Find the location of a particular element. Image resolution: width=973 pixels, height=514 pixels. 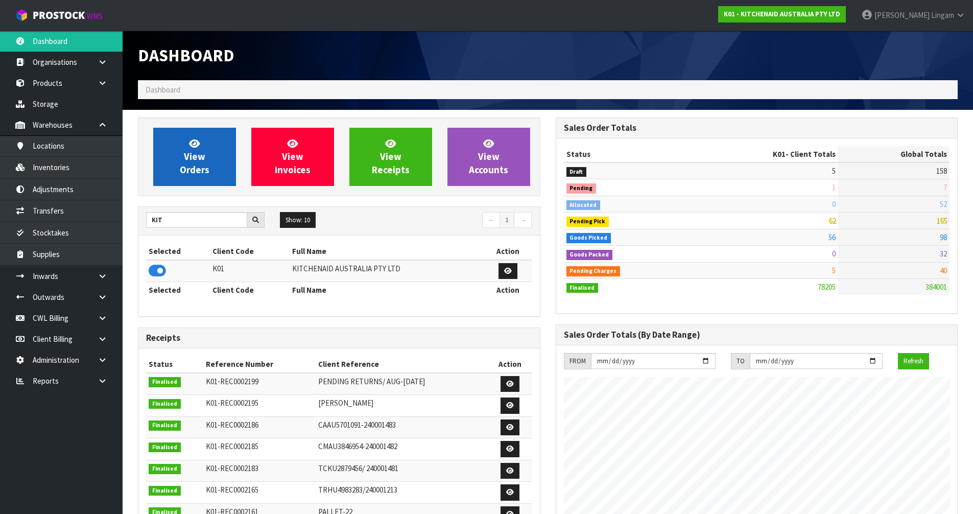

small: WMS is located at coordinates (94, 16).